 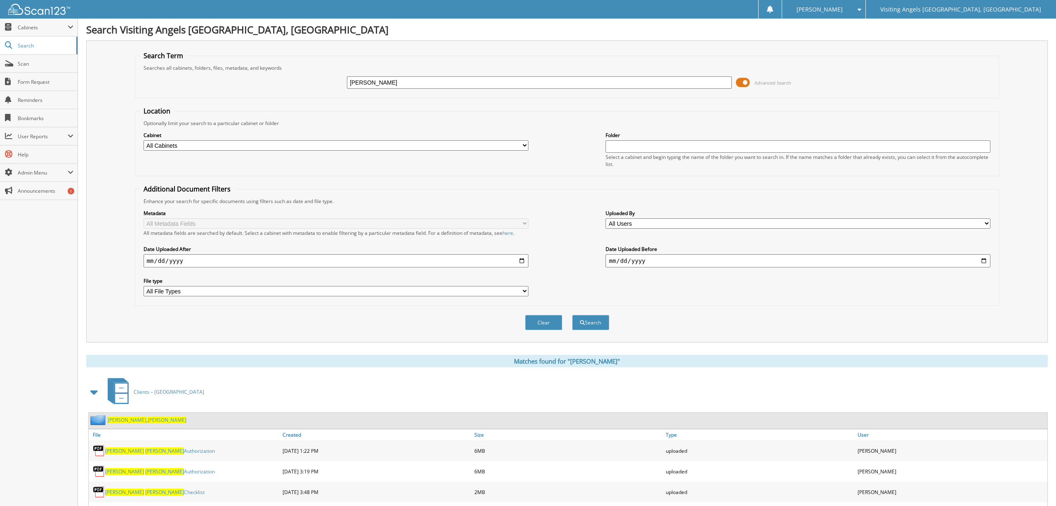 What do you see at coordinates (157, 111) in the screenshot?
I see `legend: Location` at bounding box center [157, 111].